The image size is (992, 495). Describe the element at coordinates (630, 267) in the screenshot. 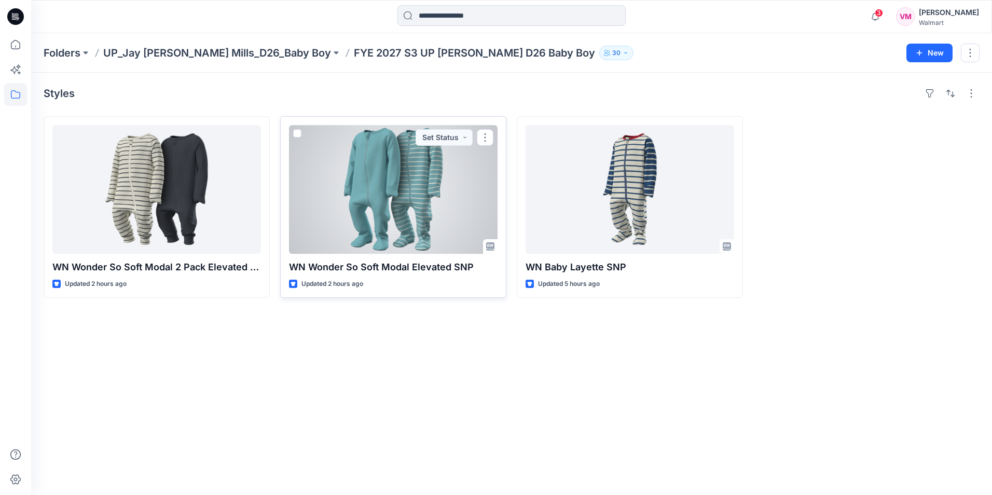

I see `p: WN Baby Layette SNP` at that location.